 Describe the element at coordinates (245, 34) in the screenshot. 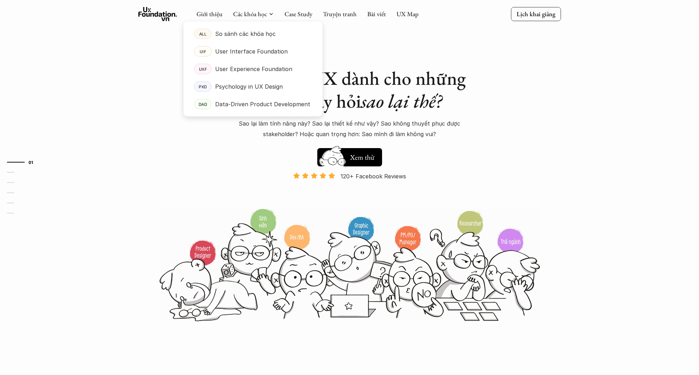

I see `p: So sánh các khóa học` at that location.